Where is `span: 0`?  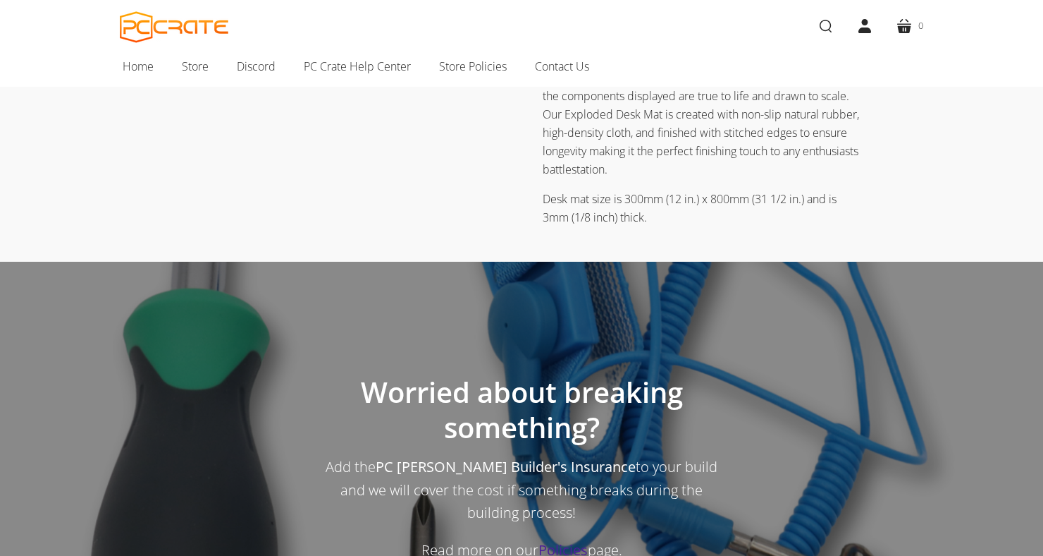
span: 0 is located at coordinates (921, 25).